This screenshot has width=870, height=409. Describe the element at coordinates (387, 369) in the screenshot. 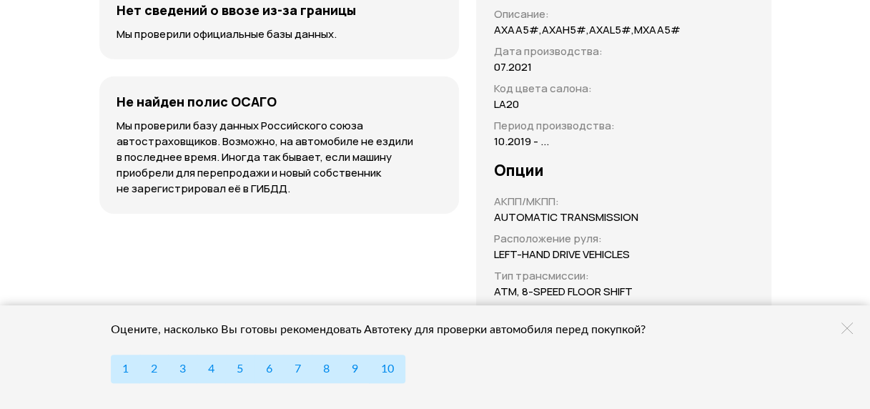

I see `span: 10` at that location.